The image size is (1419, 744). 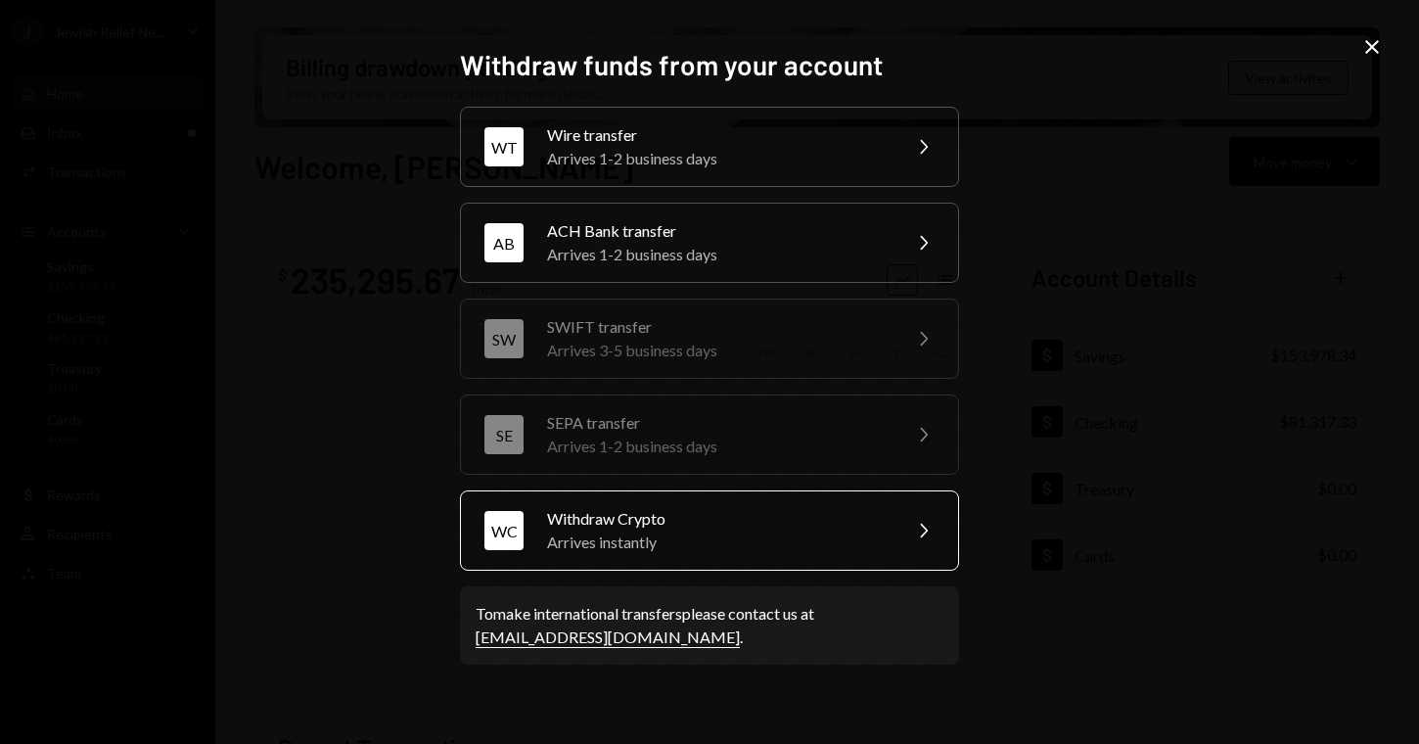 I want to click on div: Wire transfer, so click(x=717, y=135).